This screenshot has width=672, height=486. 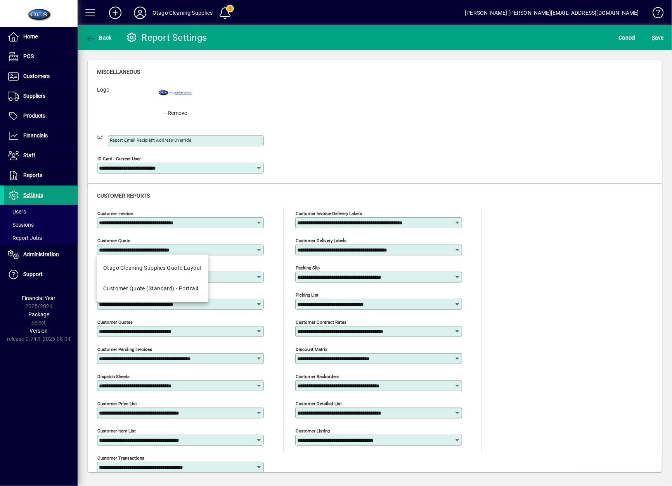 What do you see at coordinates (41, 225) in the screenshot?
I see `a: Sessions` at bounding box center [41, 225].